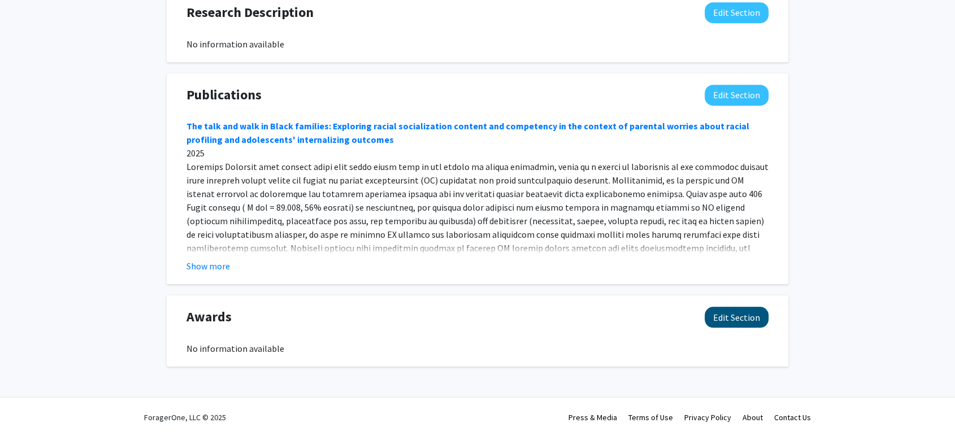 The width and height of the screenshot is (955, 436). What do you see at coordinates (209, 317) in the screenshot?
I see `span: Awards` at bounding box center [209, 317].